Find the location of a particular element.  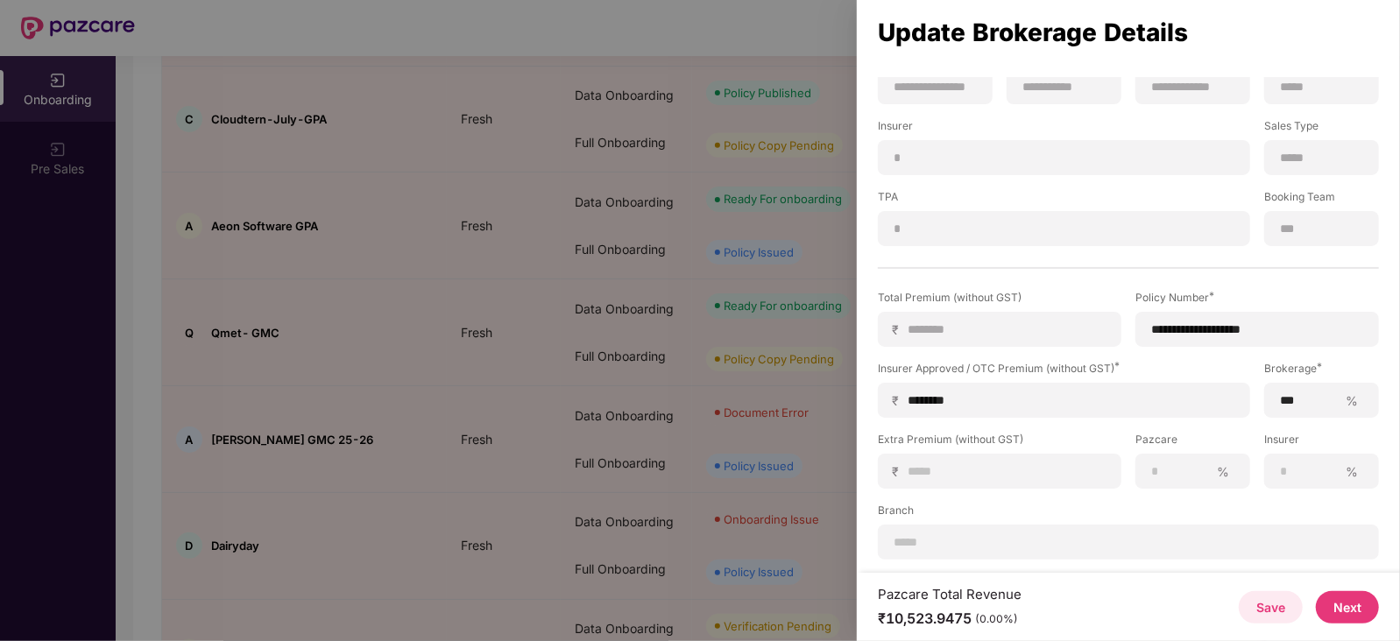

label: Sales Type is located at coordinates (1321, 129).